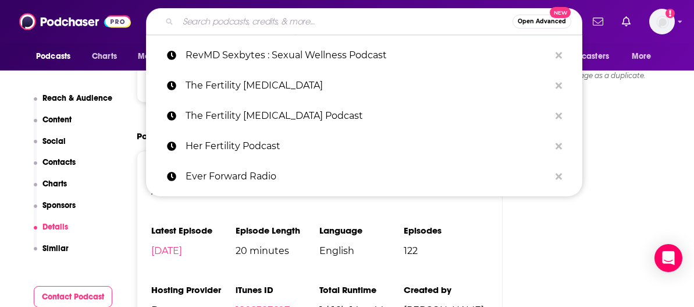 This screenshot has width=694, height=307. Describe the element at coordinates (446, 250) in the screenshot. I see `span: 122` at that location.